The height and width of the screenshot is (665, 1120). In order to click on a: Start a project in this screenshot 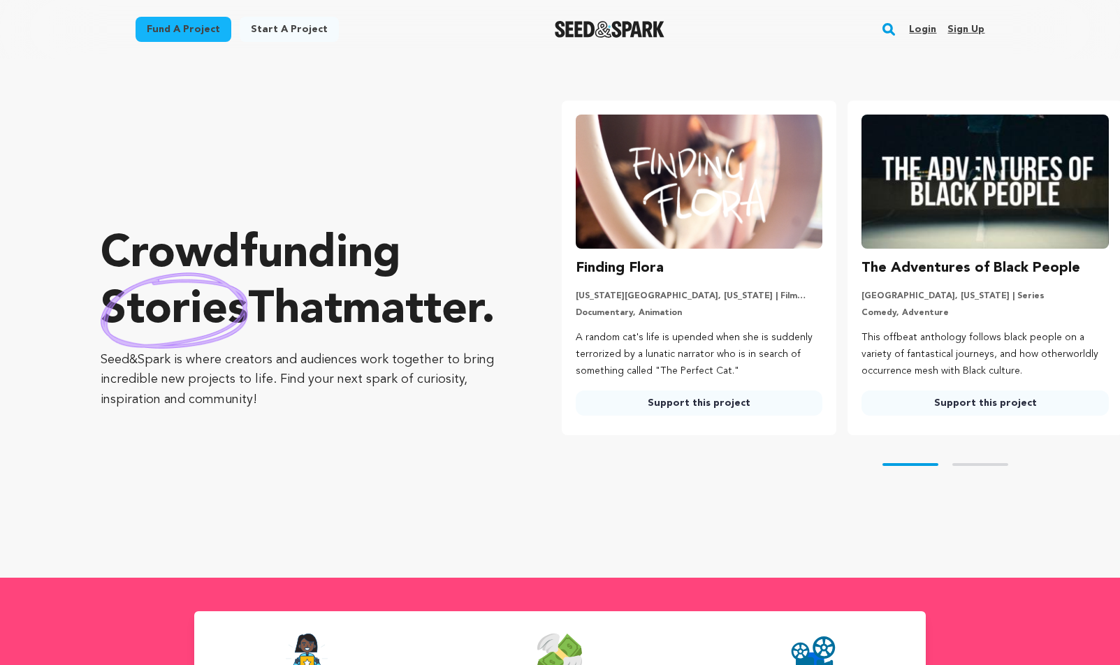, I will do `click(289, 29)`.